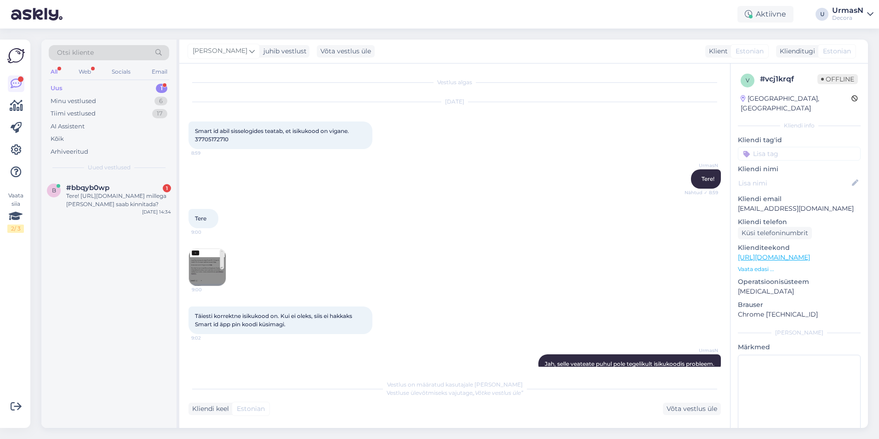 Image resolution: width=879 pixels, height=439 pixels. What do you see at coordinates (796, 51) in the screenshot?
I see `div: Klienditugi` at bounding box center [796, 51].